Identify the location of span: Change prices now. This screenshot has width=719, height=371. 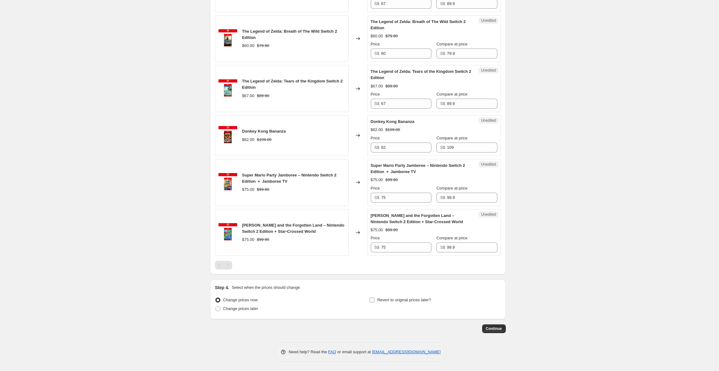
(240, 300).